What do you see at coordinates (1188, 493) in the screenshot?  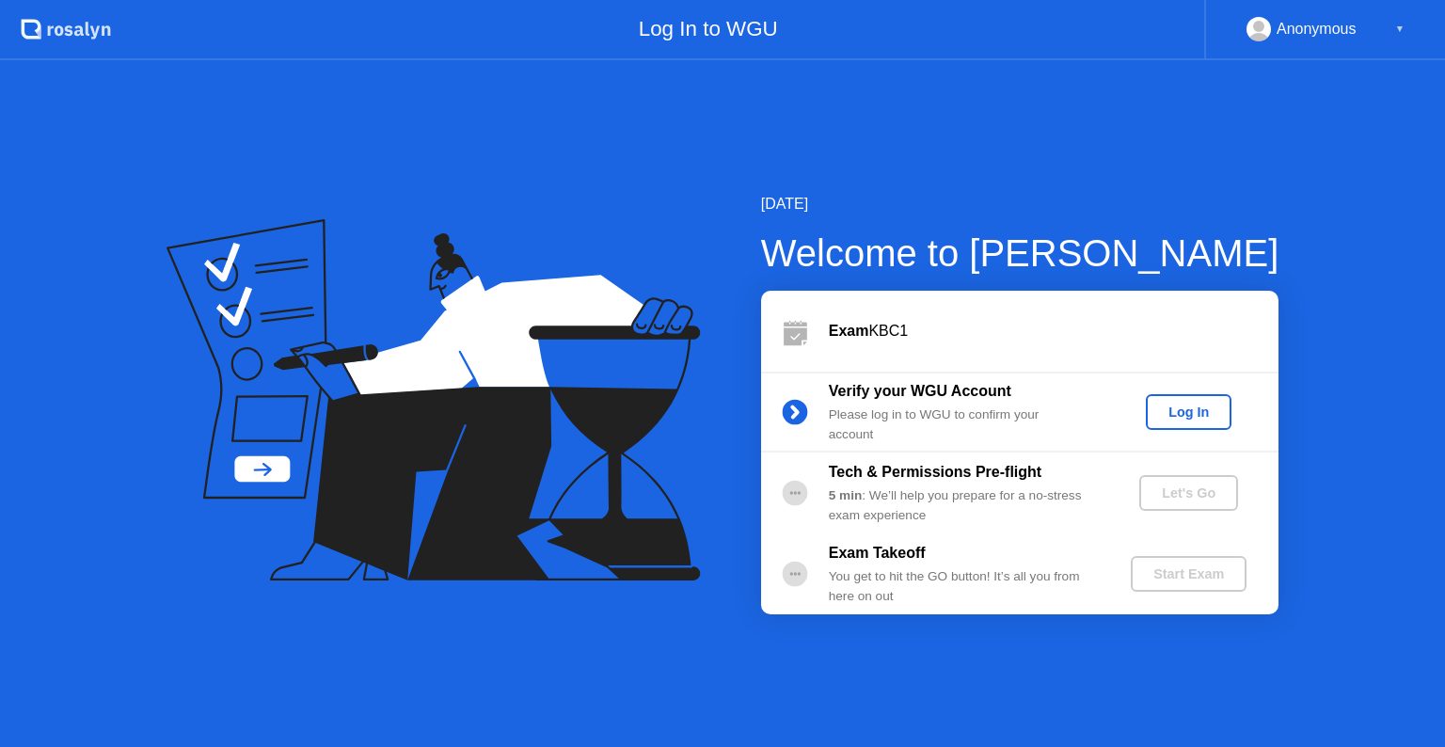 I see `button: Let's Go` at bounding box center [1188, 493].